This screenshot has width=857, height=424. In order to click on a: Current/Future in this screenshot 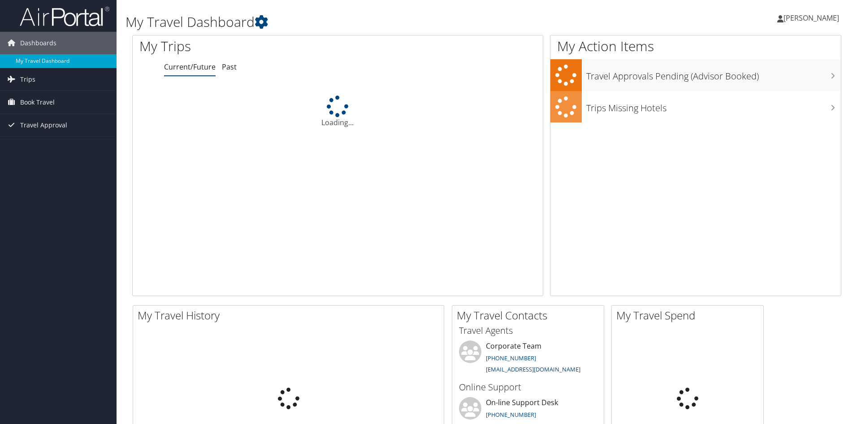, I will do `click(190, 67)`.